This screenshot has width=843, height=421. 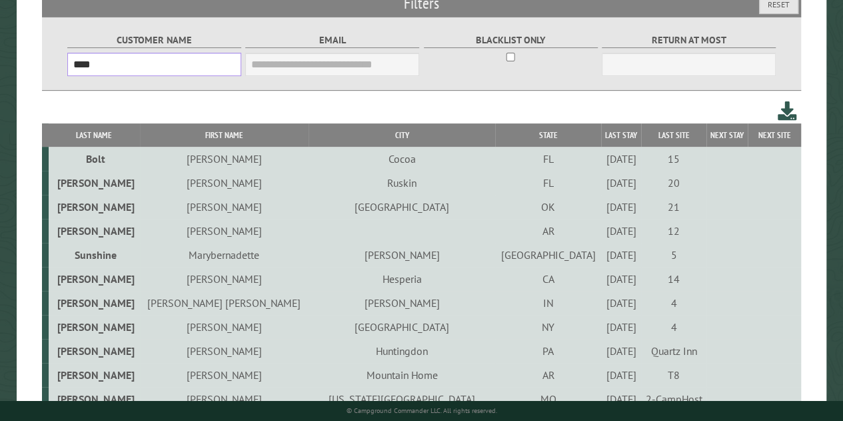 What do you see at coordinates (674, 399) in the screenshot?
I see `td: 2-CampHost` at bounding box center [674, 399].